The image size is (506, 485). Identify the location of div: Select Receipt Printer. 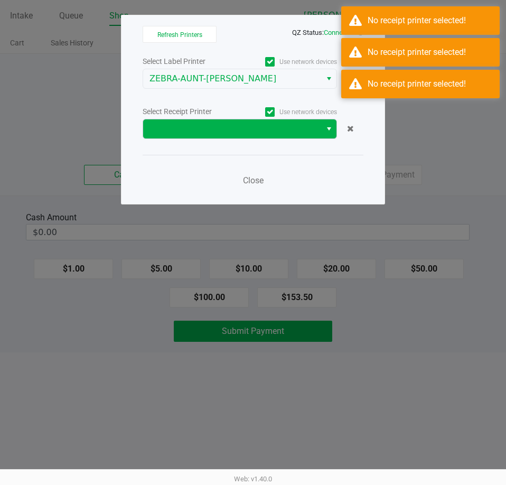
(191, 111).